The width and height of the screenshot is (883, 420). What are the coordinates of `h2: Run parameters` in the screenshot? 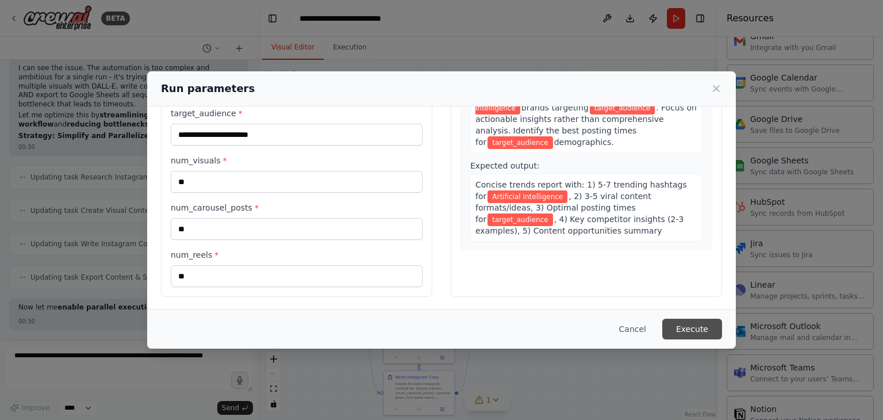 It's located at (208, 89).